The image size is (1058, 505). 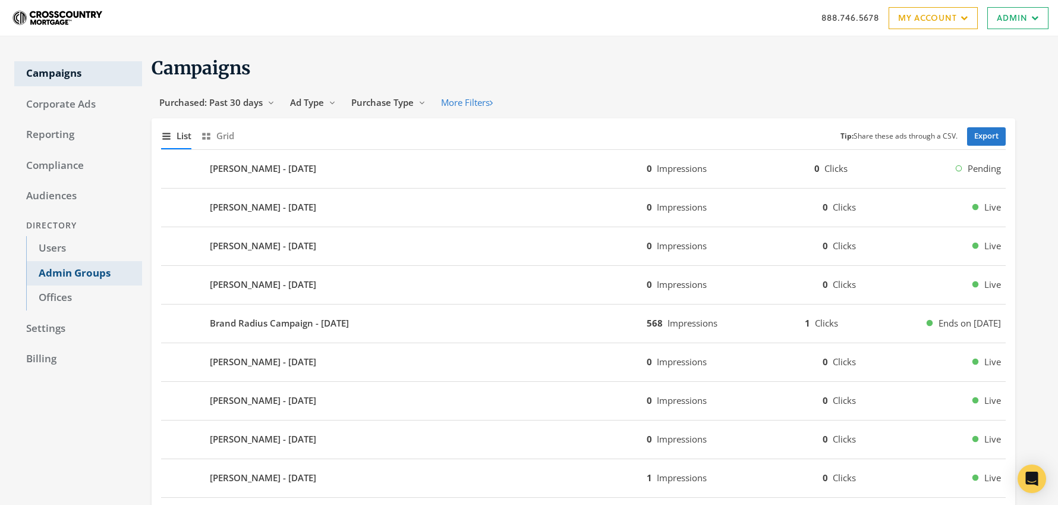 I want to click on button: Ad Type, so click(x=313, y=102).